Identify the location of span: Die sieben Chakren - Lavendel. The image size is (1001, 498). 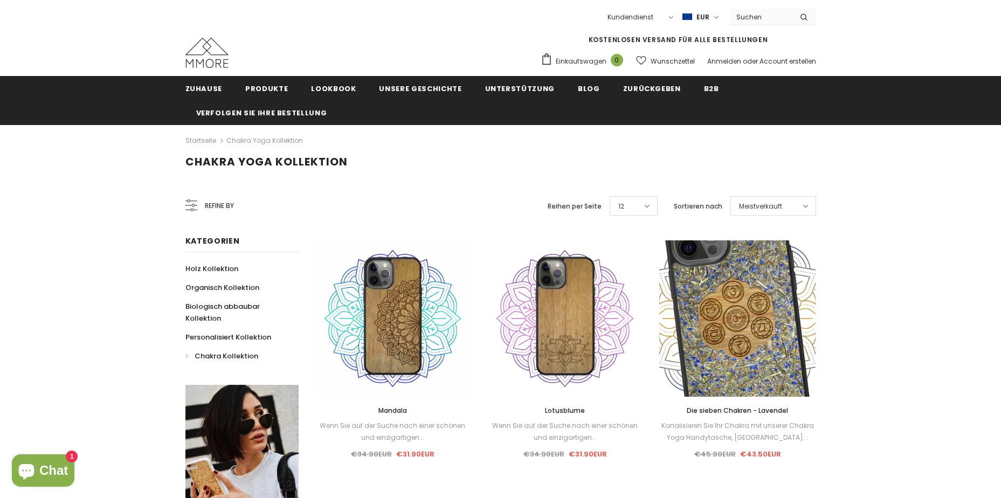
(737, 410).